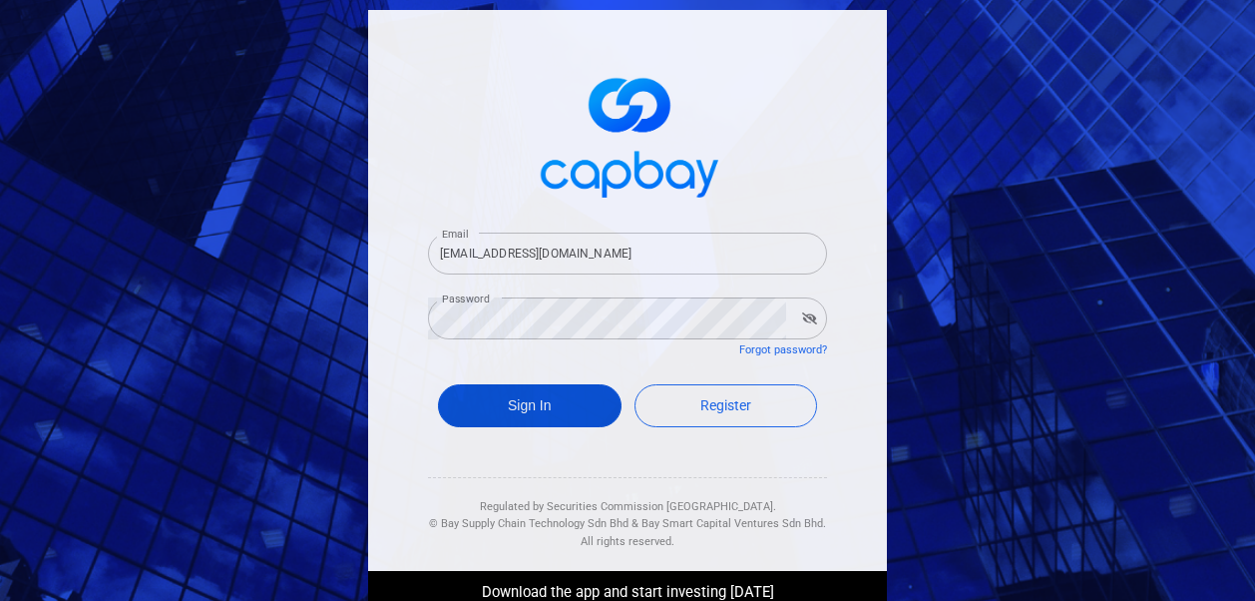 The width and height of the screenshot is (1255, 601). I want to click on label: Password, so click(466, 298).